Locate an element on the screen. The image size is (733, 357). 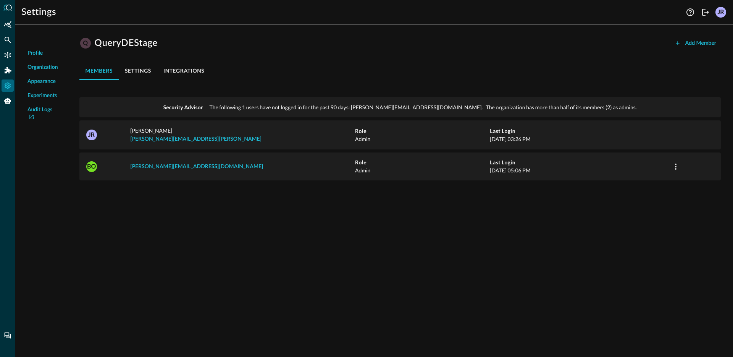
button: settings is located at coordinates (138, 71).